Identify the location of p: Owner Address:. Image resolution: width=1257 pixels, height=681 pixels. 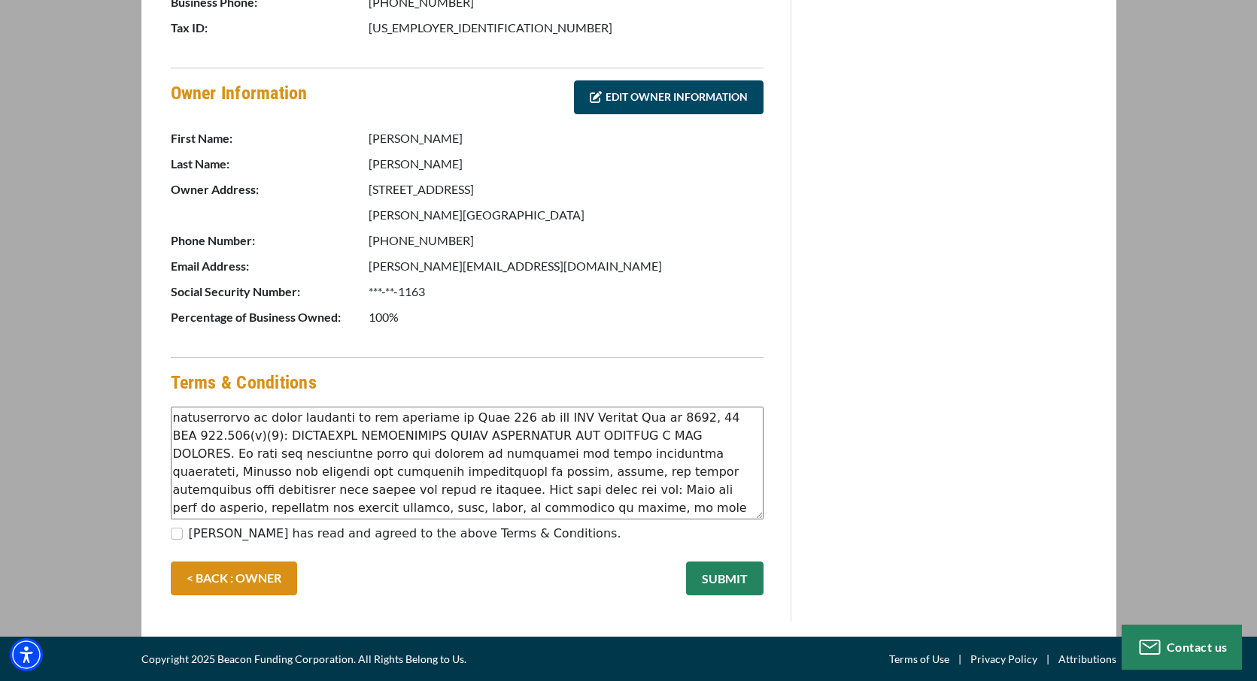
(268, 190).